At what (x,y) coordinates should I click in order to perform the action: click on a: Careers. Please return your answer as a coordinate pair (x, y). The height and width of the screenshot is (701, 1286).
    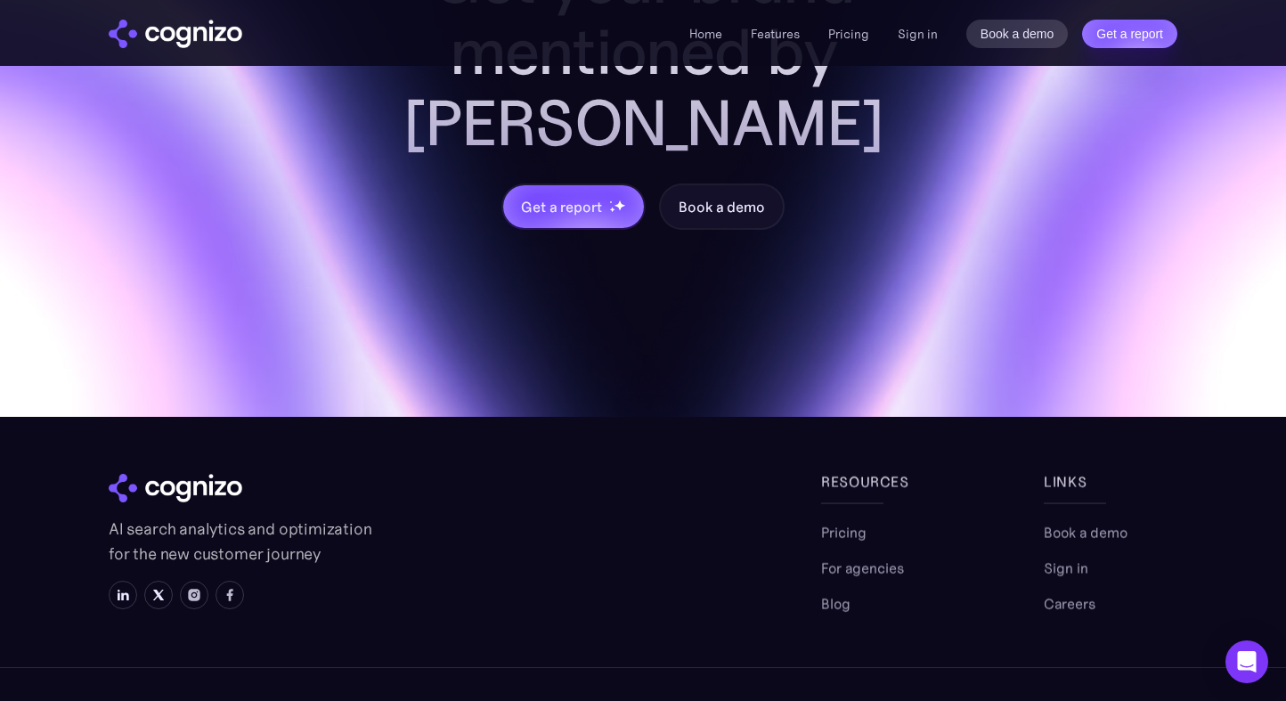
    Looking at the image, I should click on (1070, 603).